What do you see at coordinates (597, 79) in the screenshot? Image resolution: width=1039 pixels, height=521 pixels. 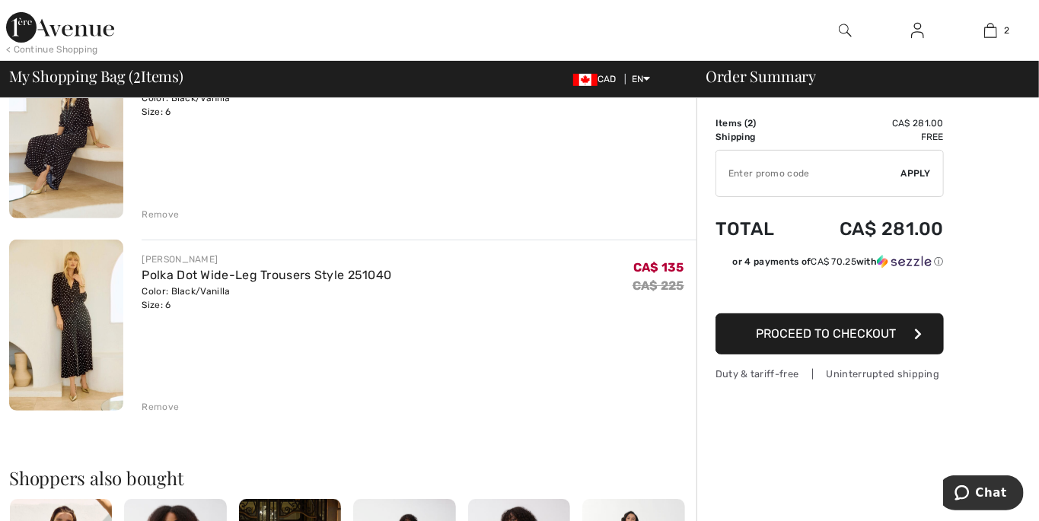 I see `span: CAD` at bounding box center [597, 79].